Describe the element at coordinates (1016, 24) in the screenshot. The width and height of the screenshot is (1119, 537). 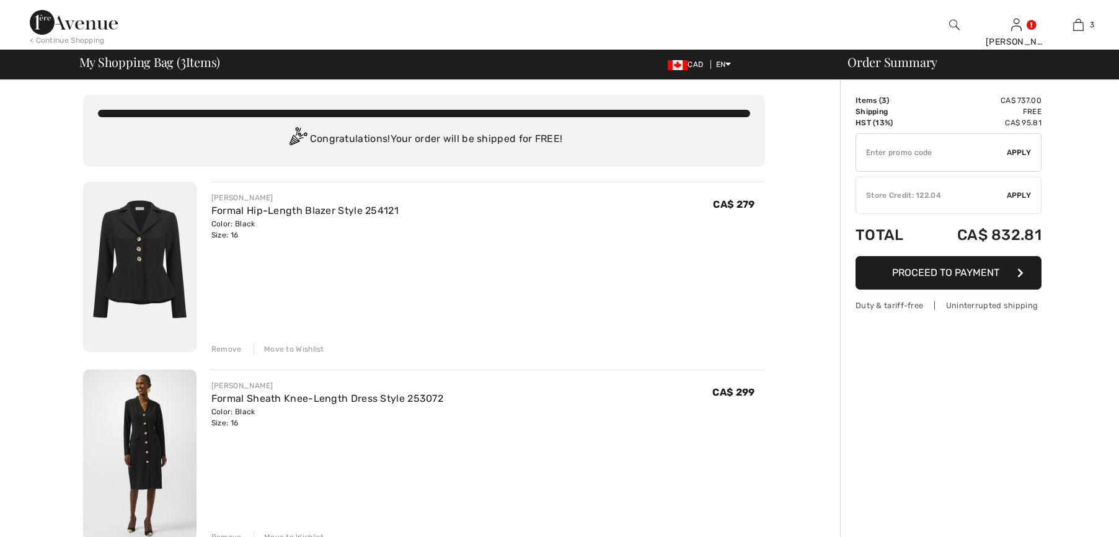
I see `a: Sign In` at that location.